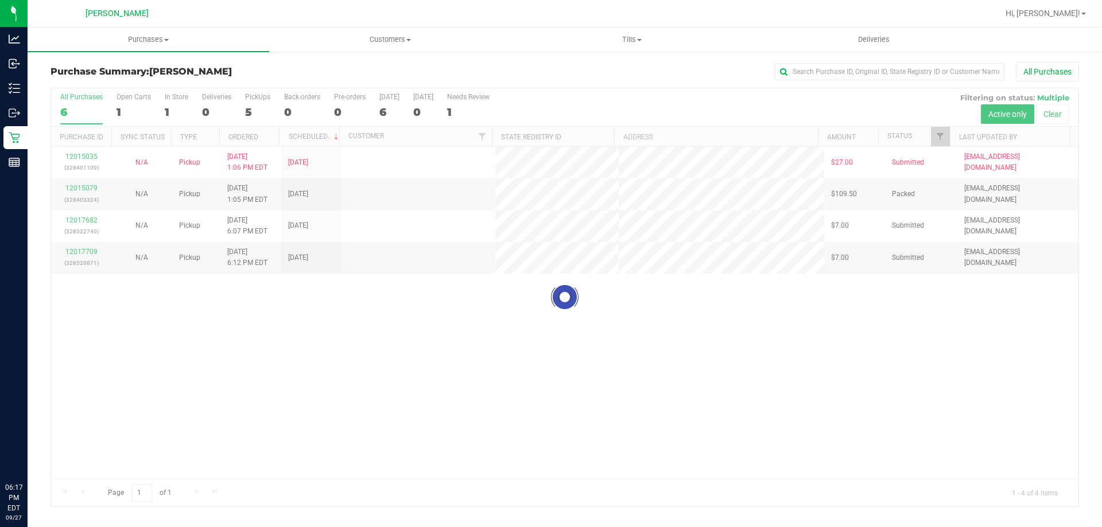  I want to click on inline-svg: Inventory, so click(14, 88).